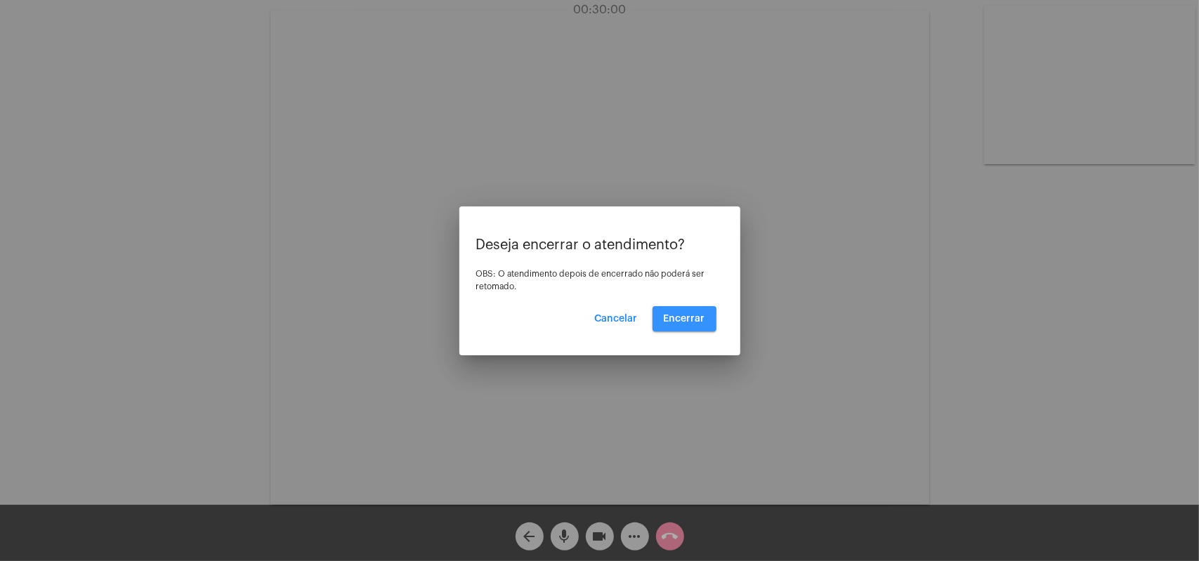  Describe the element at coordinates (600, 245) in the screenshot. I see `p: Deseja encerrar o atendimento?` at that location.